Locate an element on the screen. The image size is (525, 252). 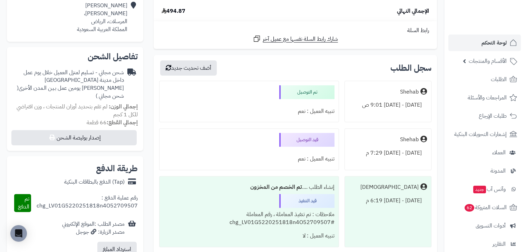
span: المدونة is located at coordinates (498, 171).